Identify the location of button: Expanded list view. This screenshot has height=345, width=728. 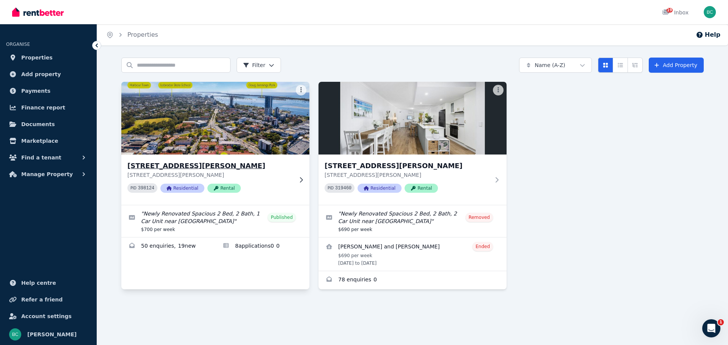
(635, 65).